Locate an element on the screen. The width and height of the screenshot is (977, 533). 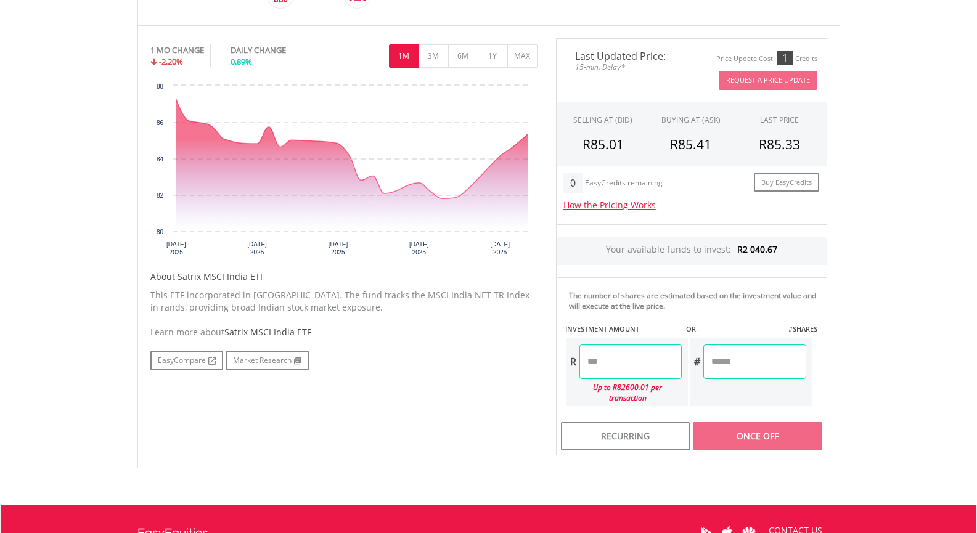
button: 1Y is located at coordinates (493, 56).